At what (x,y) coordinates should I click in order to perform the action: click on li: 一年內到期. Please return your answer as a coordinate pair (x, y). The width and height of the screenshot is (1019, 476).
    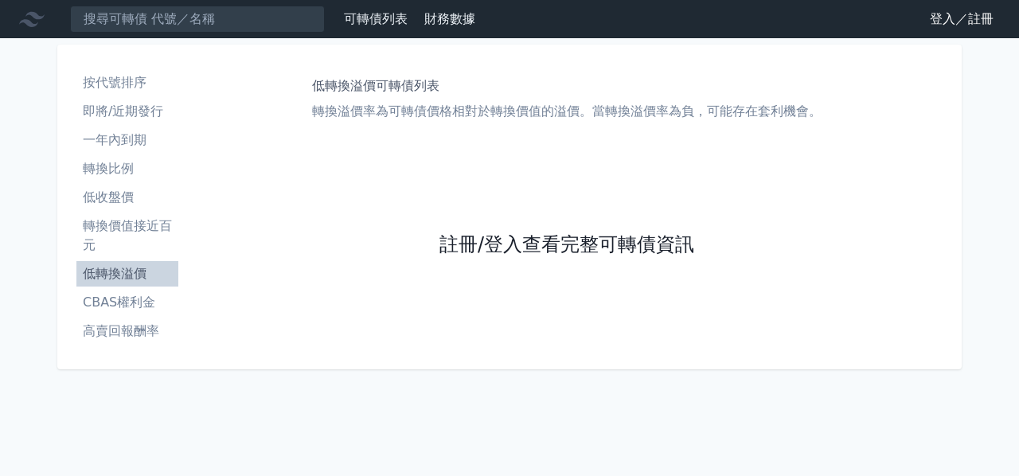
    Looking at the image, I should click on (127, 140).